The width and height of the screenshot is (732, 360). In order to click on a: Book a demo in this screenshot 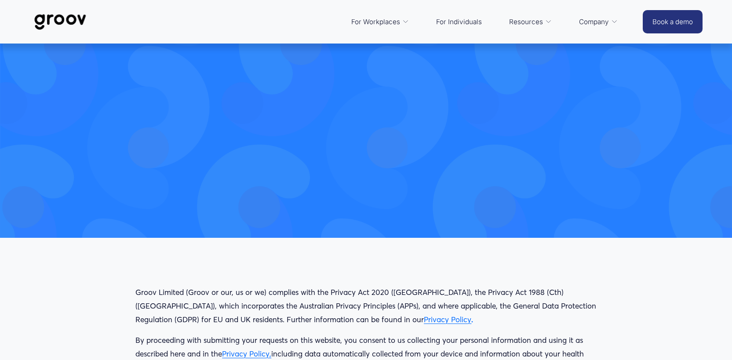, I will do `click(672, 22)`.